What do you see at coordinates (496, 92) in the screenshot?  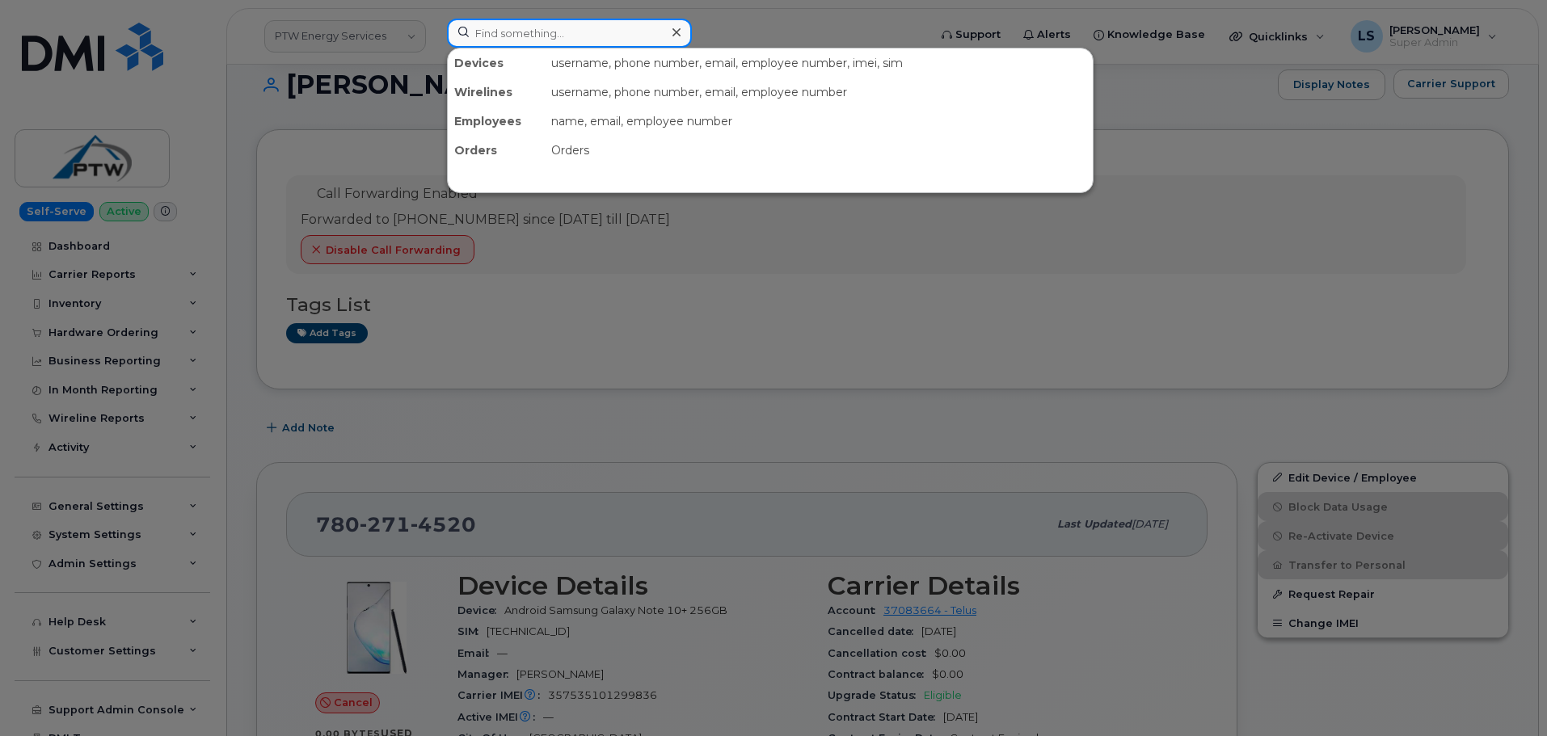 I see `div: Wirelines` at bounding box center [496, 92].